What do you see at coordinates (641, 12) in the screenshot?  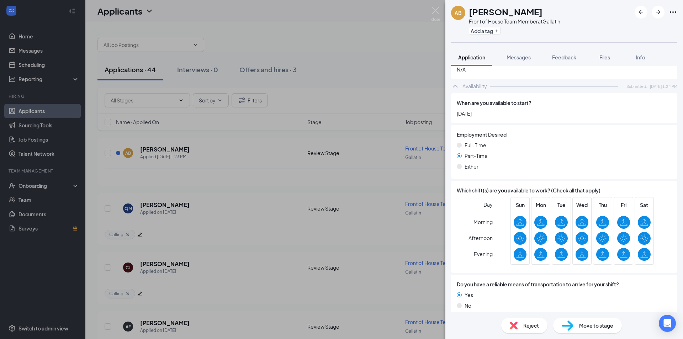 I see `svg: ArrowLeftNew` at bounding box center [641, 12].